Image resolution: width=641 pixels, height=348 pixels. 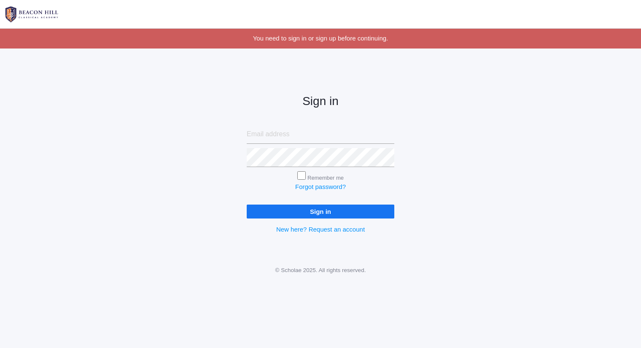 I want to click on label: Remember me, so click(x=325, y=177).